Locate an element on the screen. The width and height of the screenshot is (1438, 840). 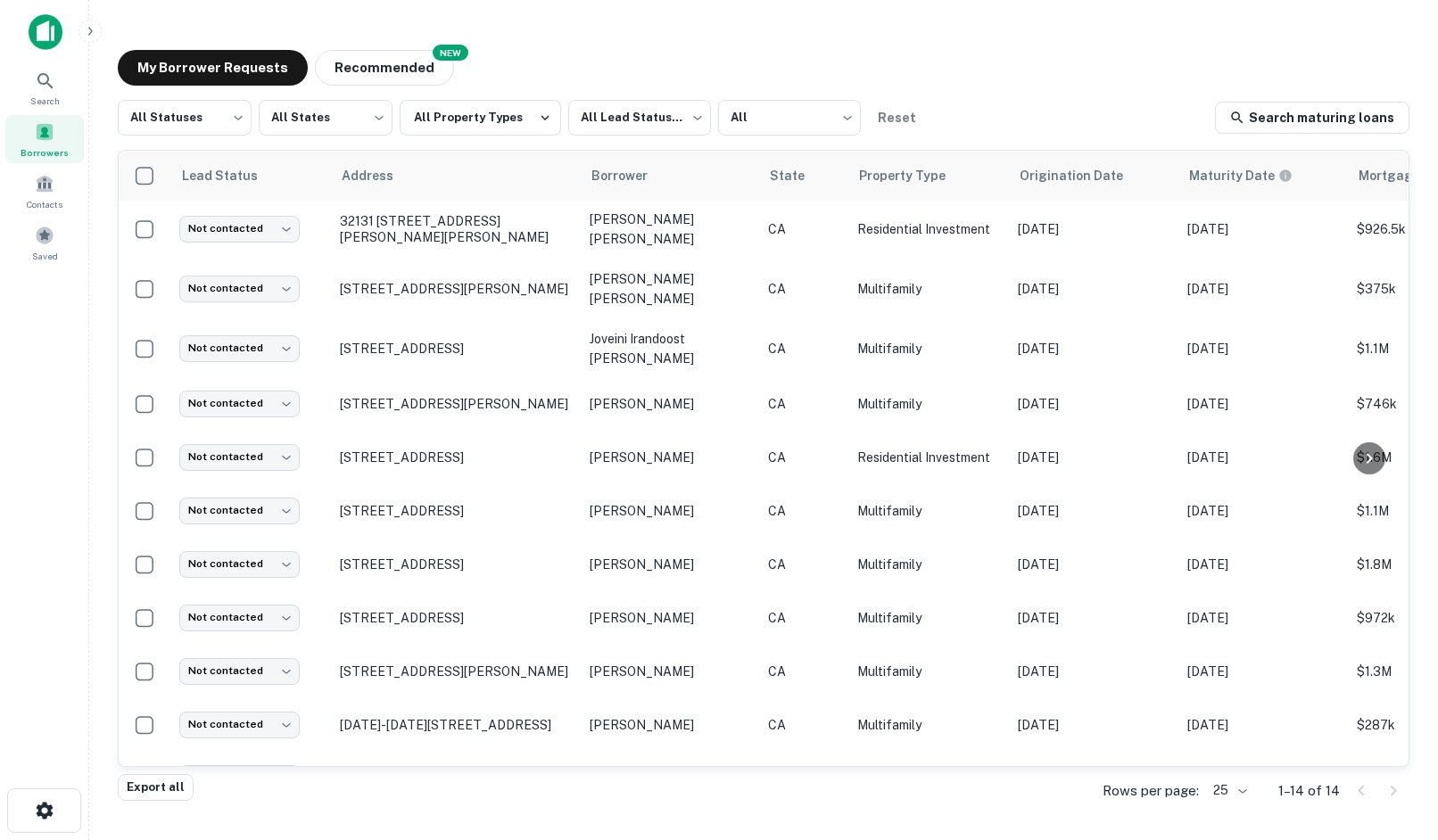
th: State is located at coordinates (804, 175).